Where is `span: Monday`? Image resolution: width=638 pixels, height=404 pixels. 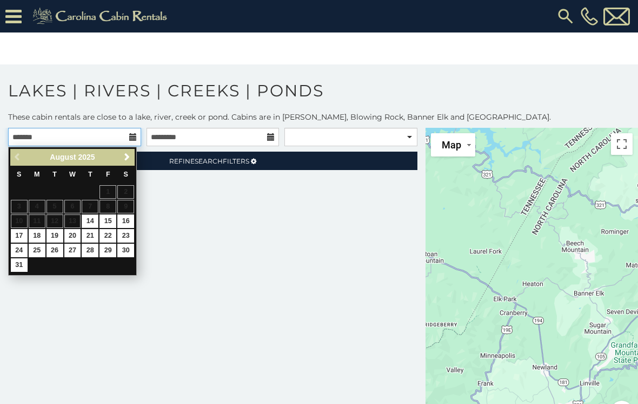 span: Monday is located at coordinates (37, 174).